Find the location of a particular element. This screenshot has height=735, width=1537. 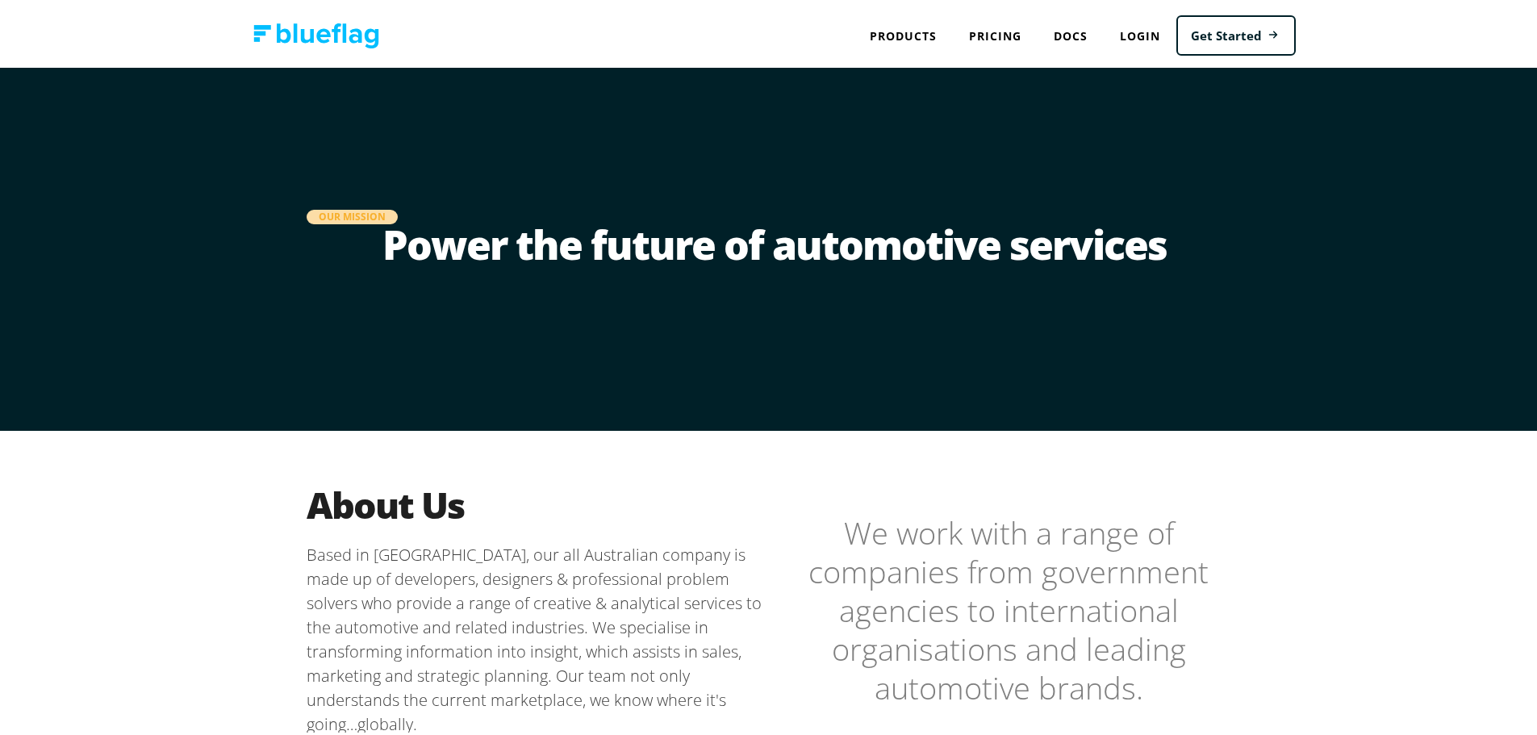

a: Pricing is located at coordinates (995, 32).